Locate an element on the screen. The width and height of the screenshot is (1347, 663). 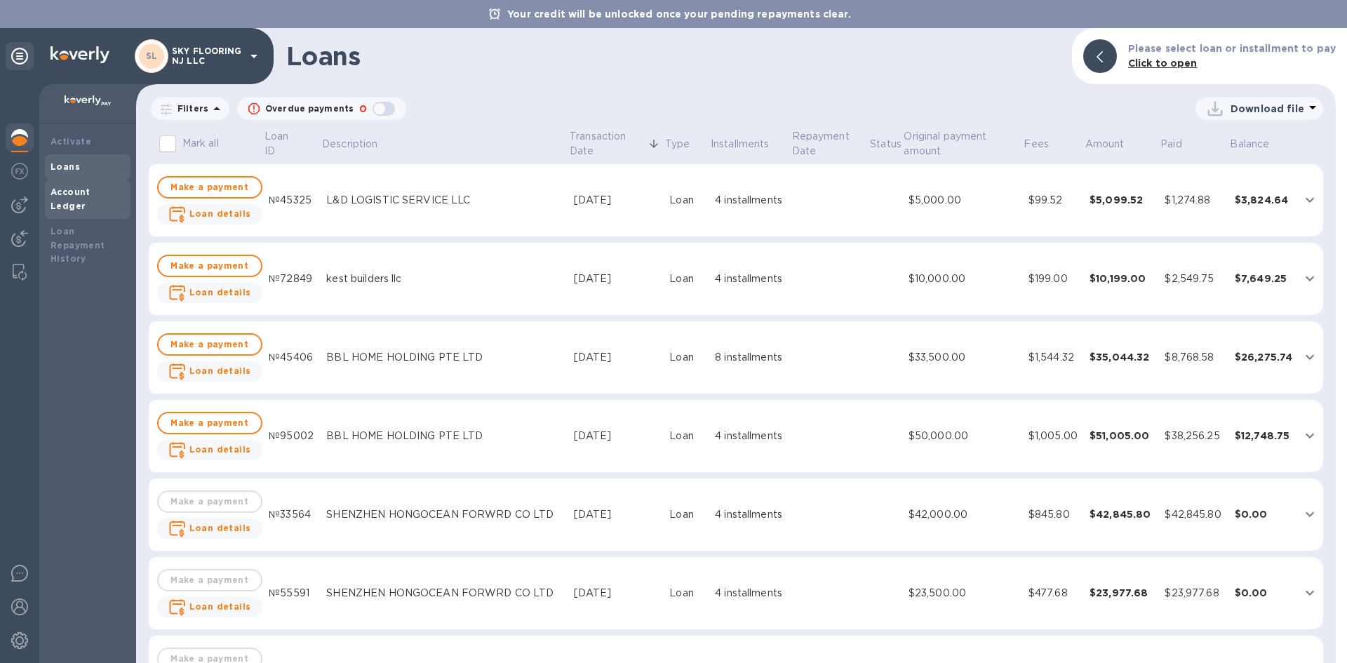
div: $2,549.75 is located at coordinates (1194, 279).